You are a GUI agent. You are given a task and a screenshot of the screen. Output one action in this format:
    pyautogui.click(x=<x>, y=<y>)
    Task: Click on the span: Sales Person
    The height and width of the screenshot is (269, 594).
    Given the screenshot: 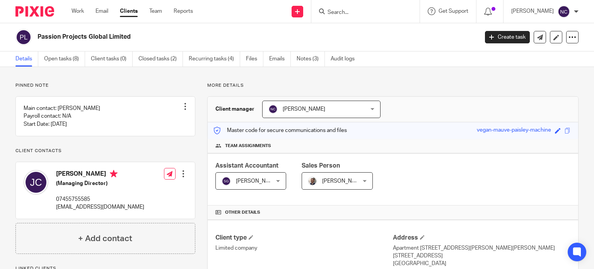 What is the action you would take?
    pyautogui.click(x=320, y=165)
    